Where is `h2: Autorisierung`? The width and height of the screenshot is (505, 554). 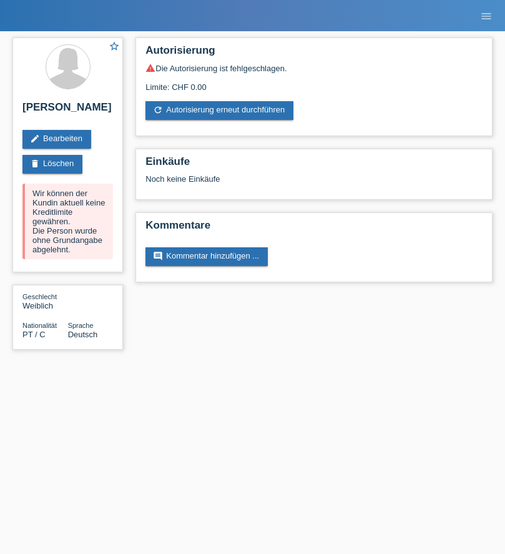 h2: Autorisierung is located at coordinates (314, 54).